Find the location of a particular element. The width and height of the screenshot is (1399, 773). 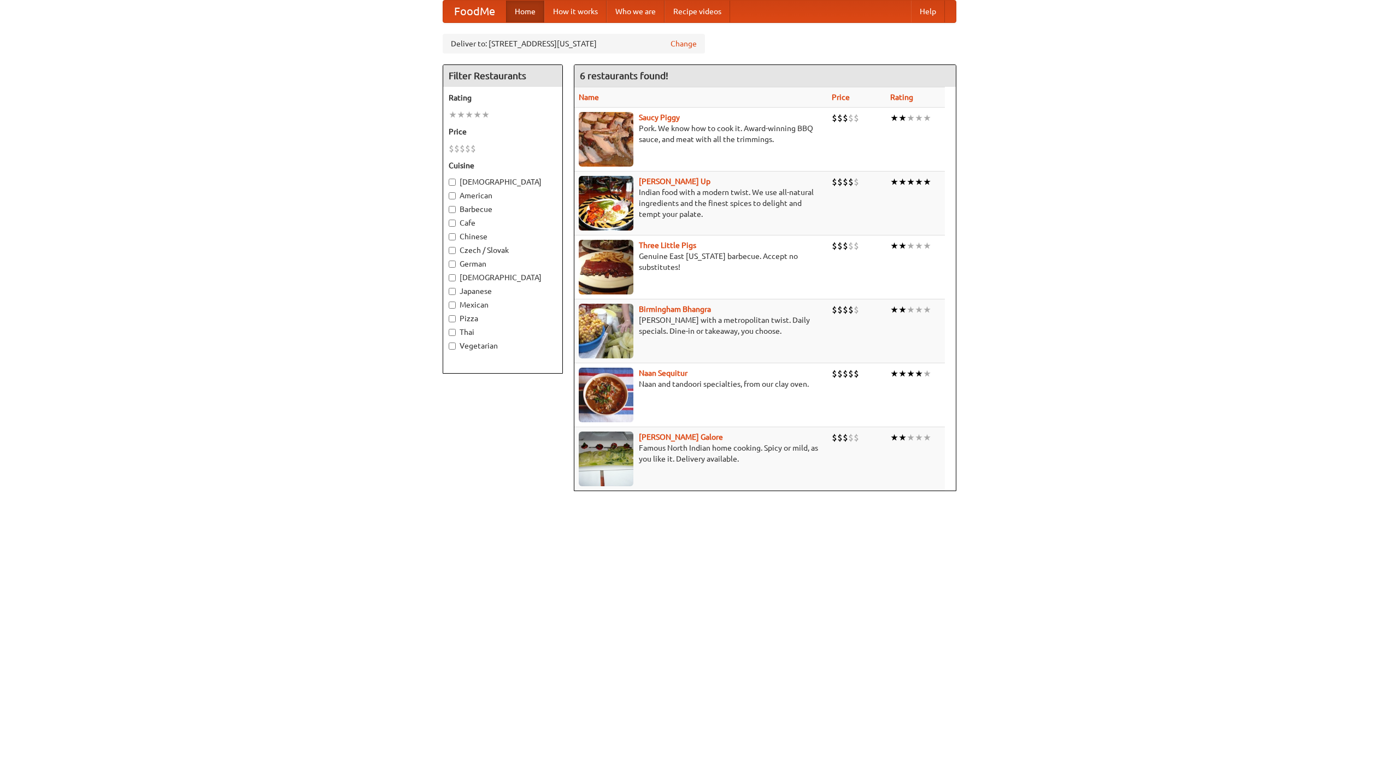

a: Change is located at coordinates (684, 44).